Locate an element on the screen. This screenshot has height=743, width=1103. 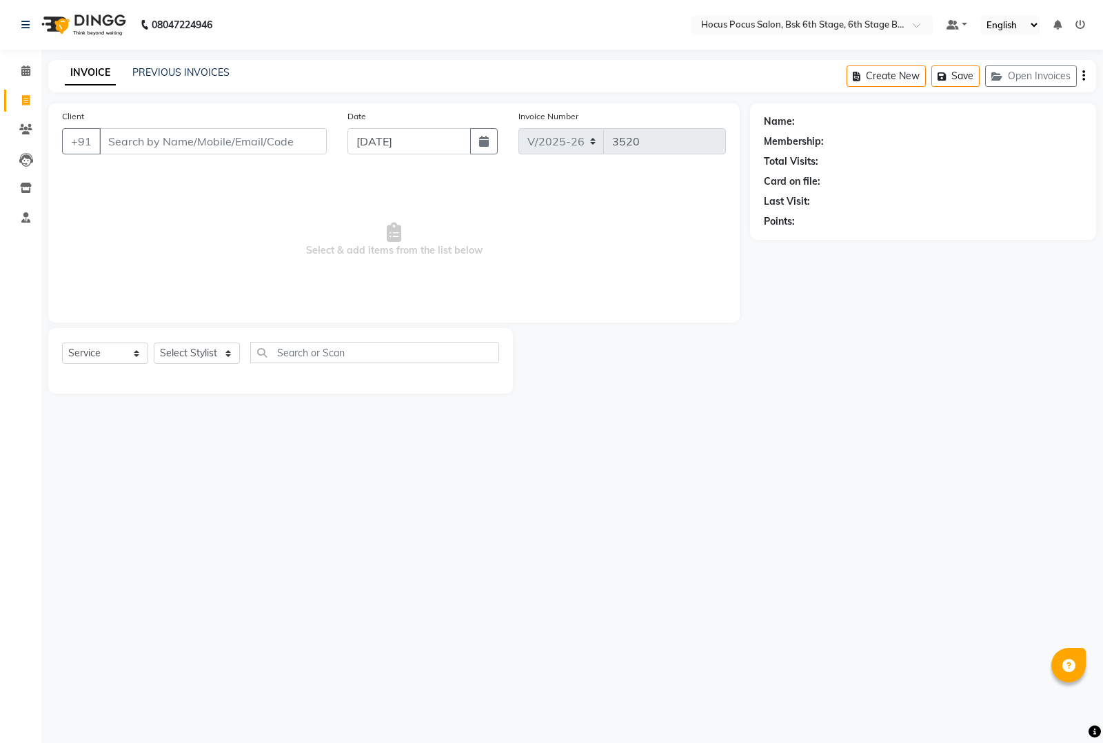
div: Card on file: is located at coordinates (792, 181).